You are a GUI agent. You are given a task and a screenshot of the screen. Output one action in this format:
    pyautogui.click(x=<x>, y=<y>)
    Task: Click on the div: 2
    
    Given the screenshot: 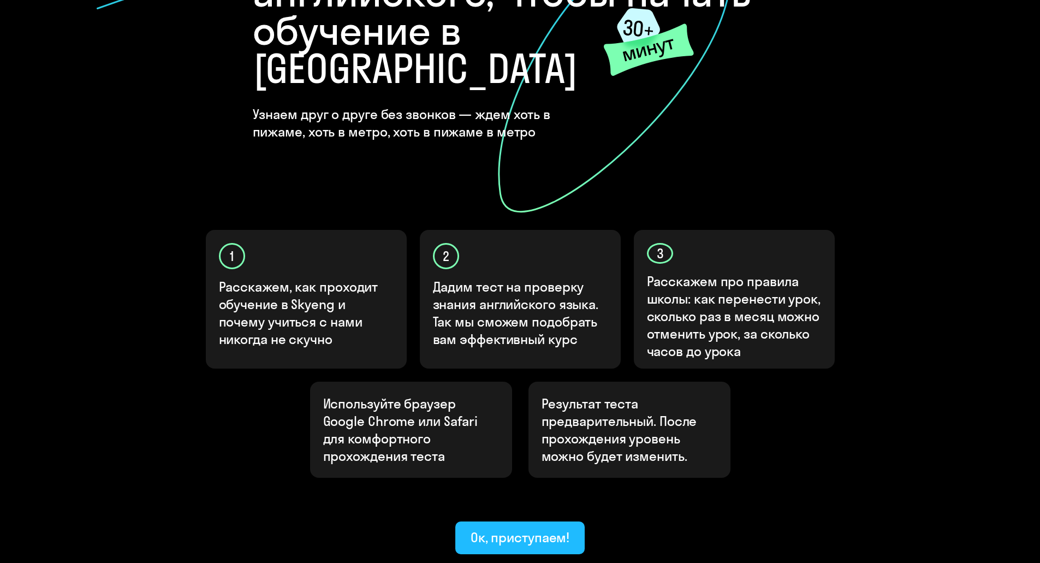 What is the action you would take?
    pyautogui.click(x=446, y=256)
    